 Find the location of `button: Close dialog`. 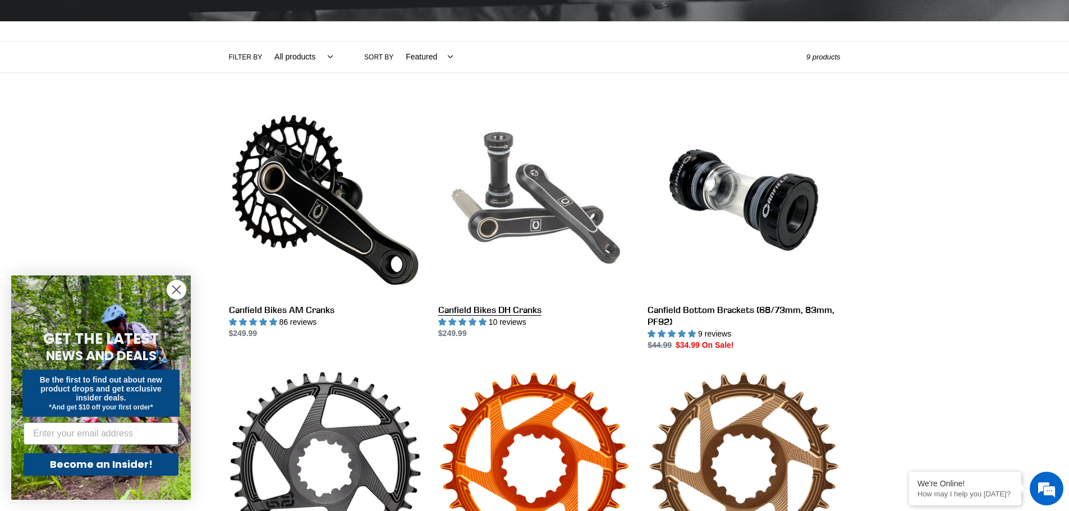

button: Close dialog is located at coordinates (176, 290).